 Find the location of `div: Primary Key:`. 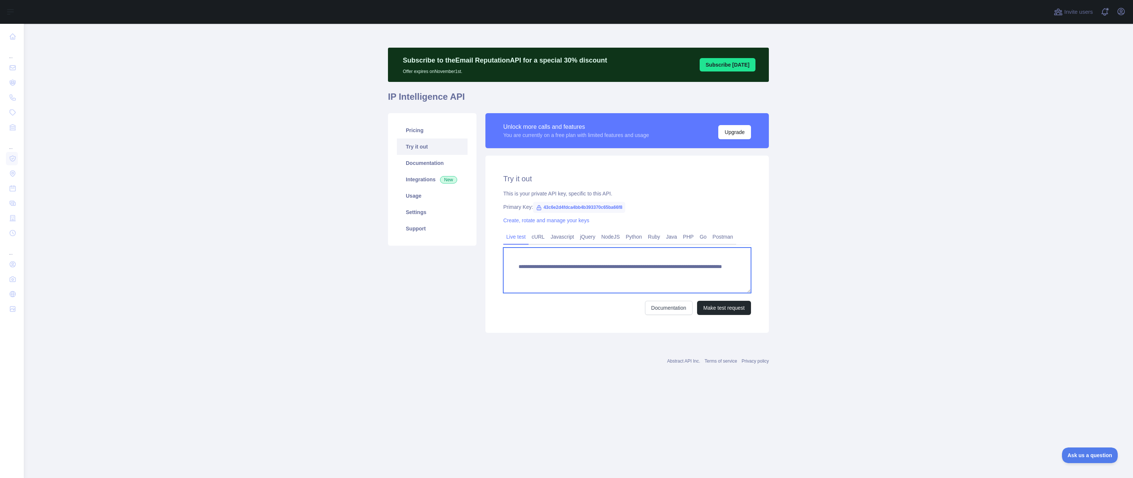

div: Primary Key: is located at coordinates (627, 207).